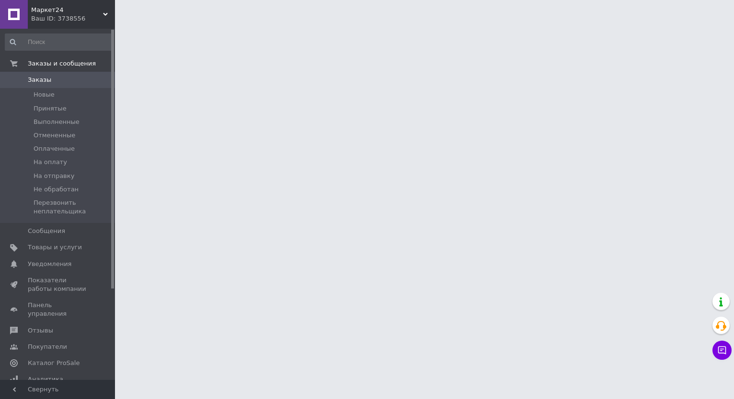 The width and height of the screenshot is (734, 399). I want to click on span: Перезвонить неплательщика, so click(73, 207).